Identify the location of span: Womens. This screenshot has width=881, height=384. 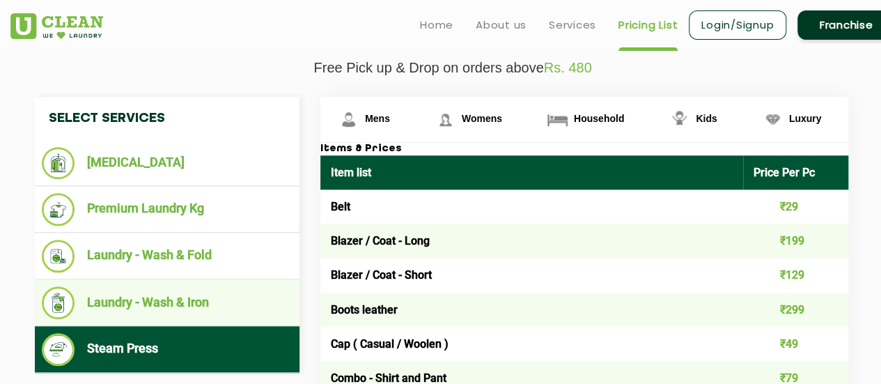
(482, 118).